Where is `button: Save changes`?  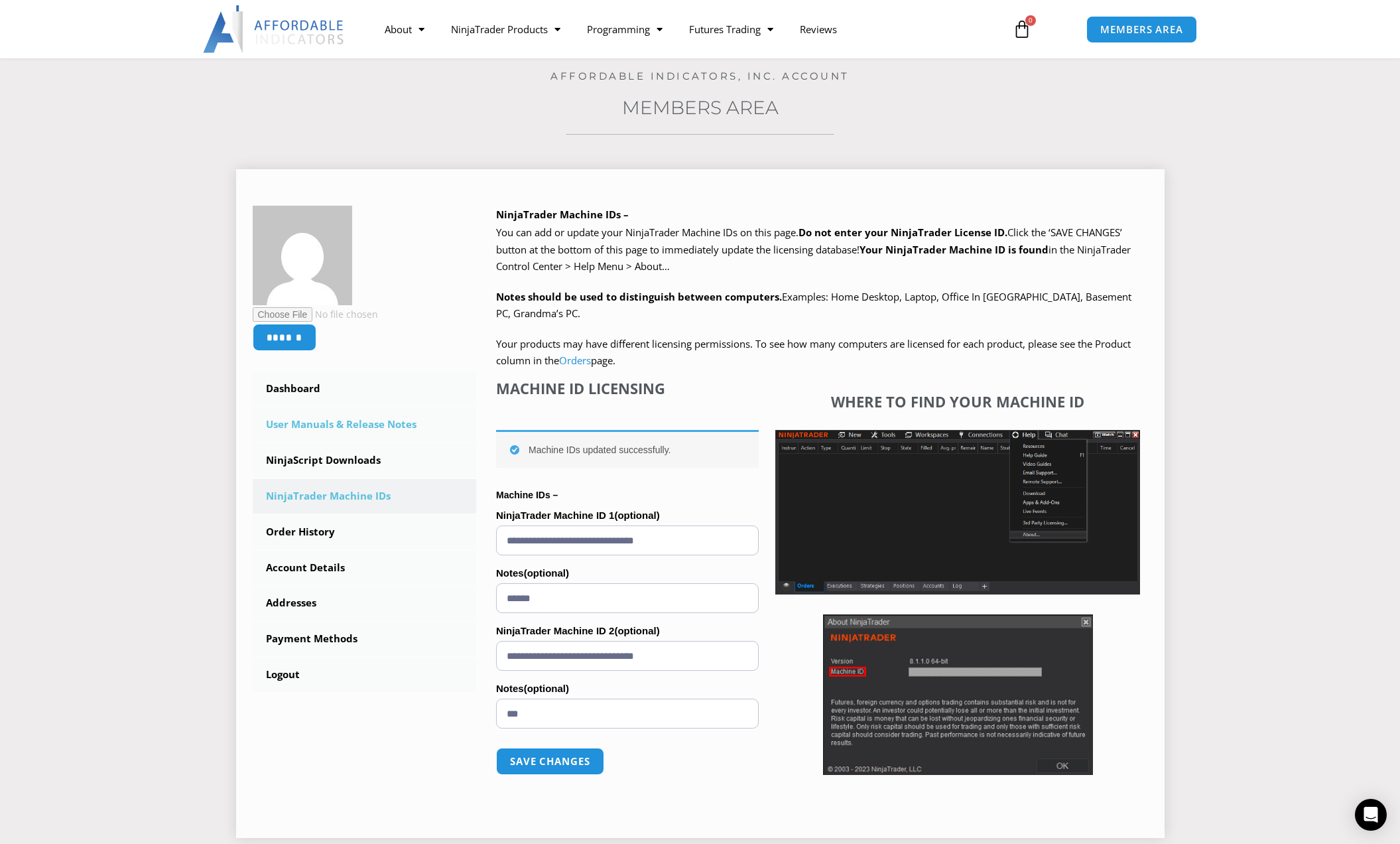
button: Save changes is located at coordinates (550, 760).